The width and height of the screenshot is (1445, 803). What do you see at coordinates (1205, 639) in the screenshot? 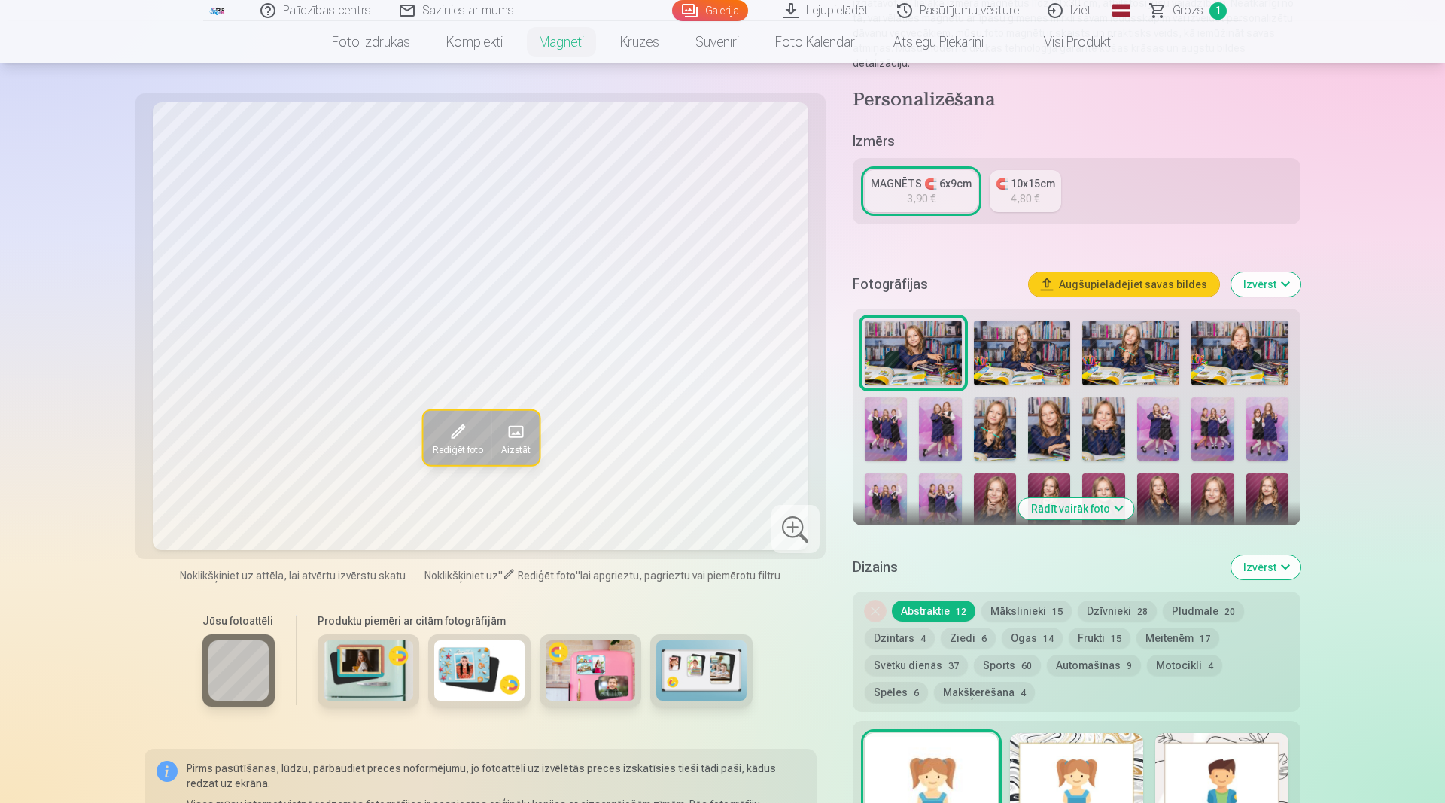
I see `span: 17` at bounding box center [1205, 639].